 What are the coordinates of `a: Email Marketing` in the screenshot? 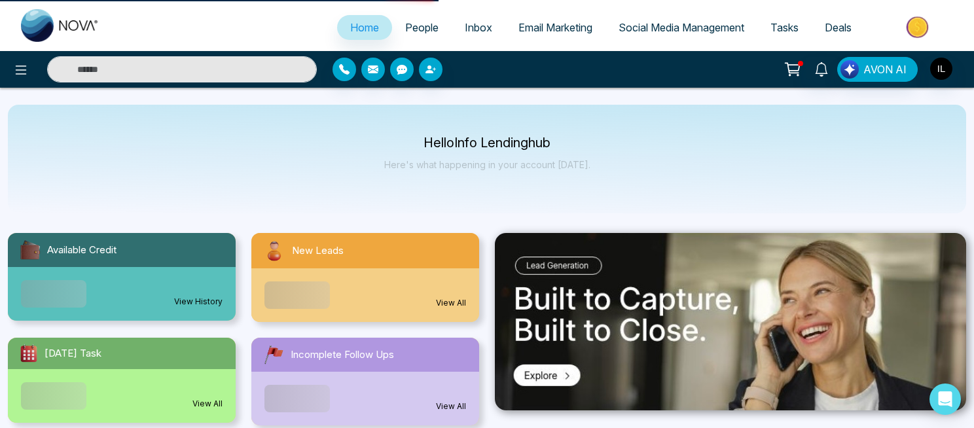 It's located at (555, 28).